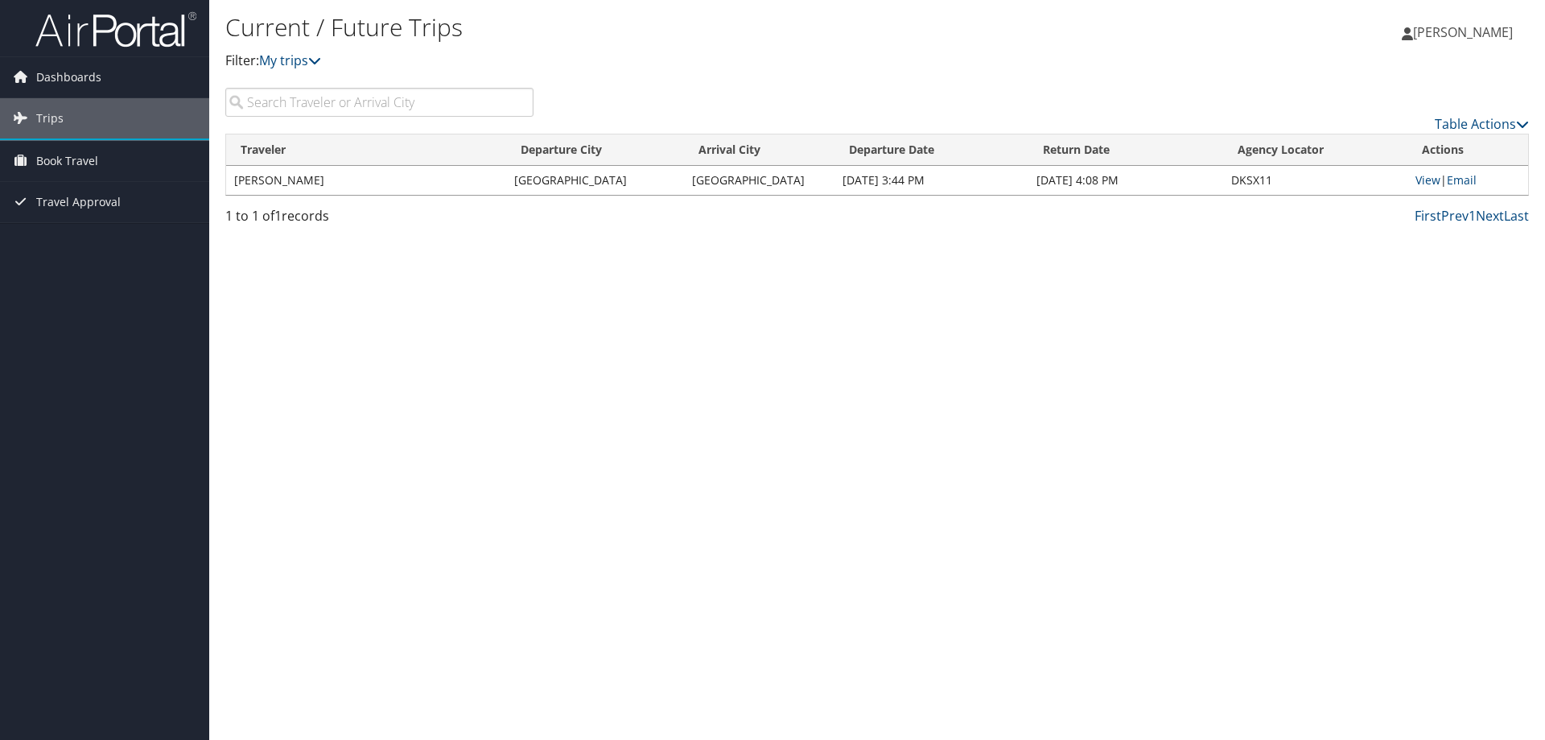 The image size is (1545, 740). Describe the element at coordinates (931, 150) in the screenshot. I see `th: Departure Date: activate to sort column descending` at that location.